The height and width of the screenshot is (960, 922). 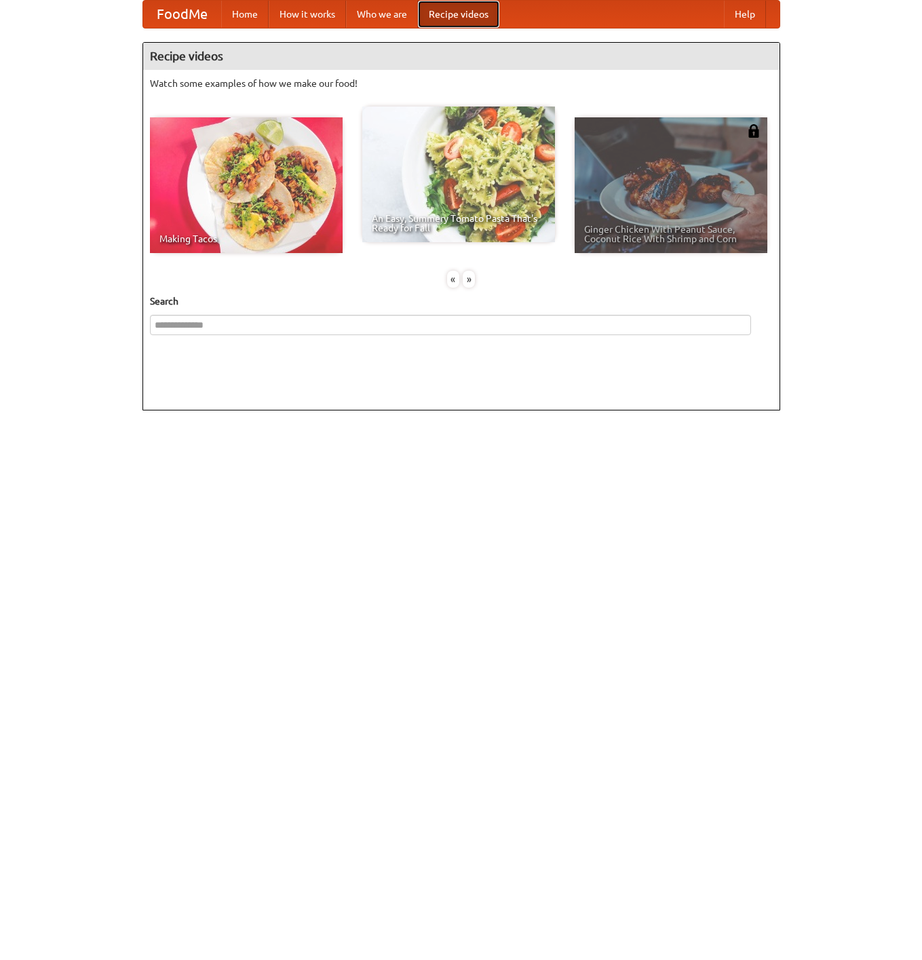 What do you see at coordinates (459, 223) in the screenshot?
I see `span: An Easy, Summery Tomato Pasta That's Ready for Fall` at bounding box center [459, 223].